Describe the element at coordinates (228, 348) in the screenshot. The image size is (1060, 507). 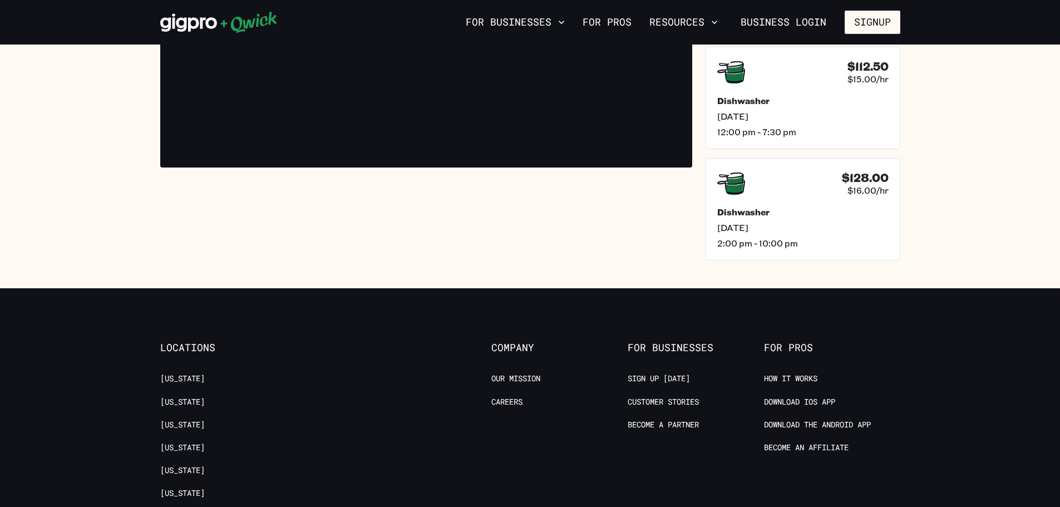
I see `span: Locations` at that location.